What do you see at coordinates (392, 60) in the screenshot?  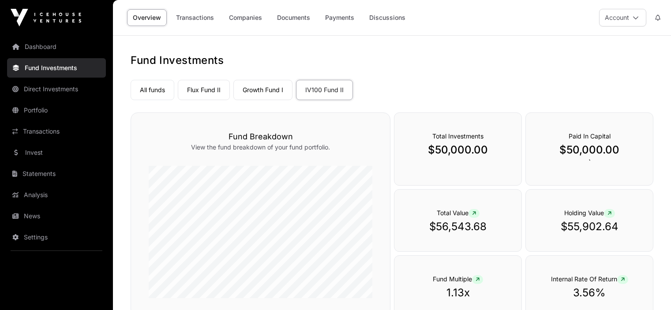 I see `h1: Fund Investments` at bounding box center [392, 60].